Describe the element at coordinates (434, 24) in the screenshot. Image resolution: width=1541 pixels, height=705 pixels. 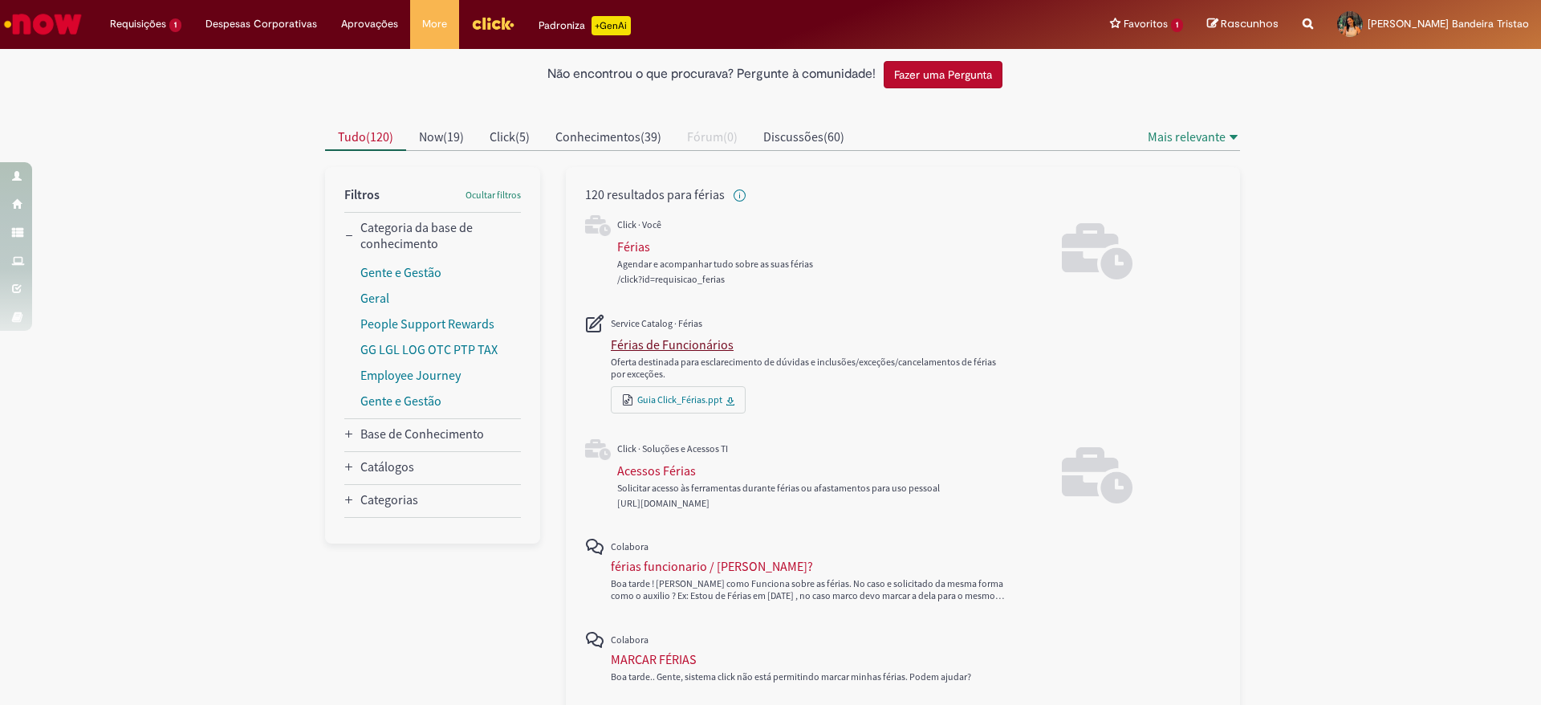
I see `span: More` at that location.